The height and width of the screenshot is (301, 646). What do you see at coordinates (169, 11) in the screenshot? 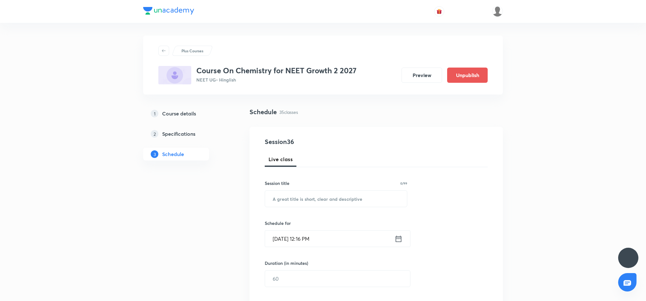
I see `a: Company Logo` at bounding box center [169, 11].